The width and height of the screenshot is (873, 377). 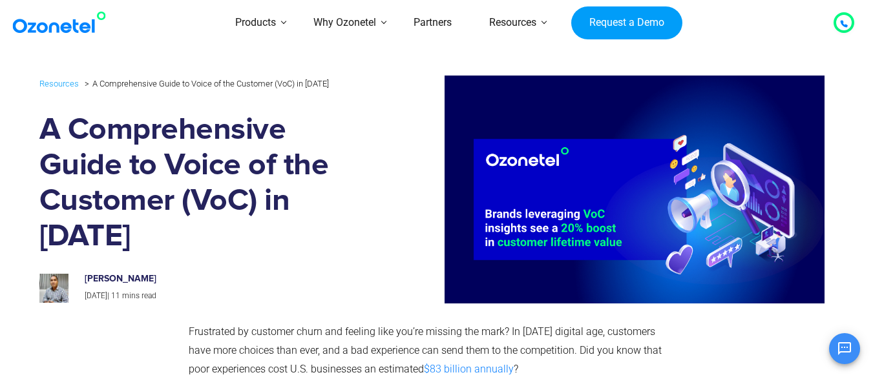 I want to click on img: prashanth-kancherla_avatar-200x200.jpeg, so click(x=54, y=288).